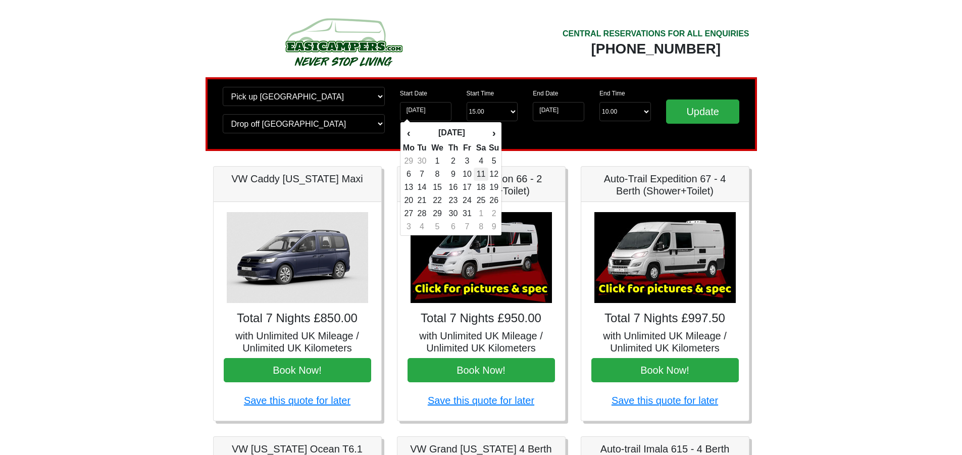 The width and height of the screenshot is (962, 455). Describe the element at coordinates (481, 174) in the screenshot. I see `td: 11` at that location.